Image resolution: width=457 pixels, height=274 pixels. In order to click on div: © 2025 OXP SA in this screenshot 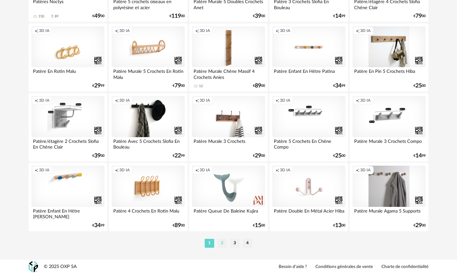, I will do `click(60, 267)`.